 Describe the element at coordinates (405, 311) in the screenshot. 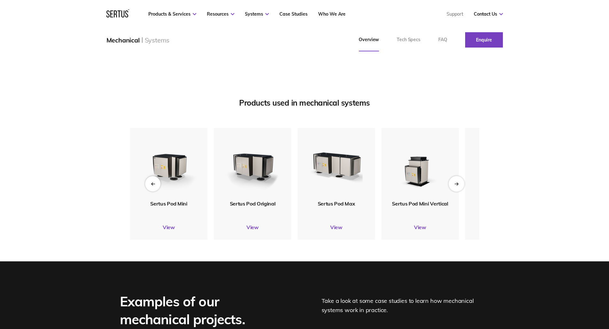

I see `div: Take a look at some case studies to learn how mechanical systems work in practice.` at that location.